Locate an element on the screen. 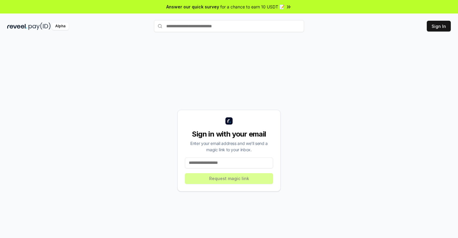 The height and width of the screenshot is (238, 458). button: Sign In is located at coordinates (439, 26).